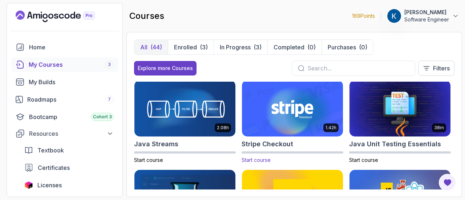  Describe the element at coordinates (293, 108) in the screenshot. I see `img: Stripe Checkout card` at that location.